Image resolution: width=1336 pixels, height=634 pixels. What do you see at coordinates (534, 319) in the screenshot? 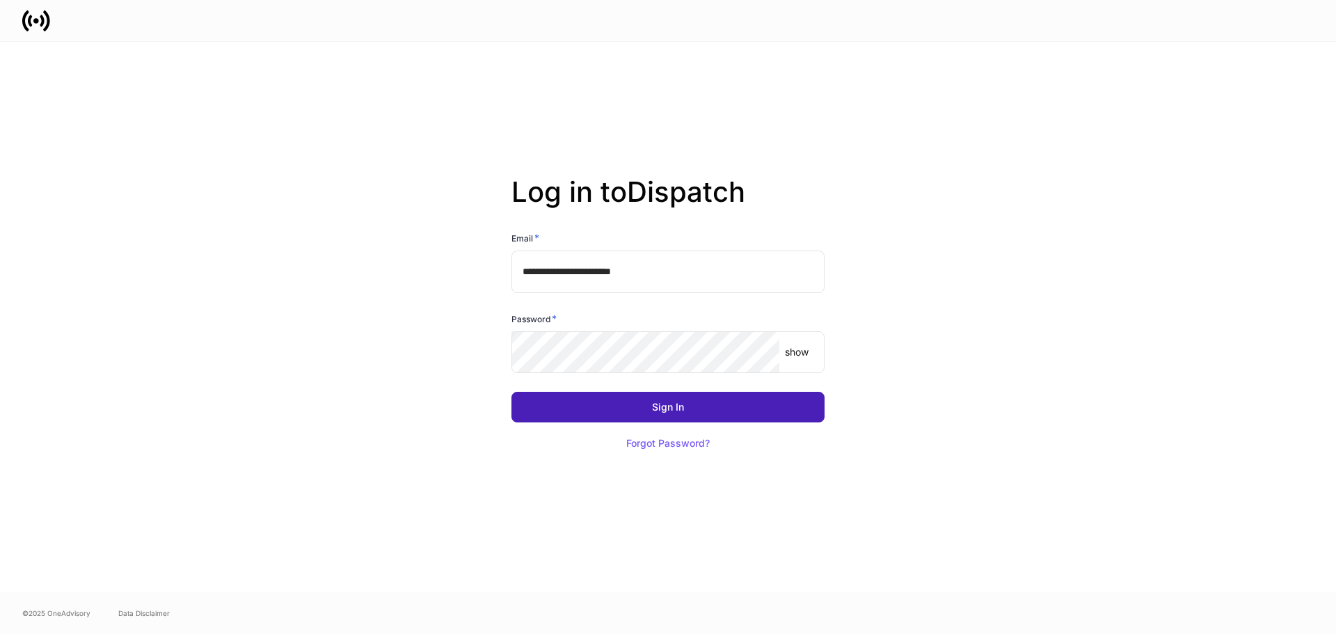
I see `h6: Password` at bounding box center [534, 319].